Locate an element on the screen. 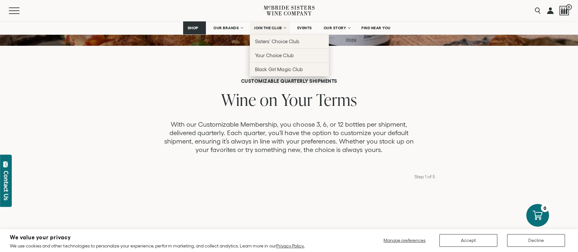 The image size is (578, 252). span: Black Girl Magic Club is located at coordinates (279, 69).